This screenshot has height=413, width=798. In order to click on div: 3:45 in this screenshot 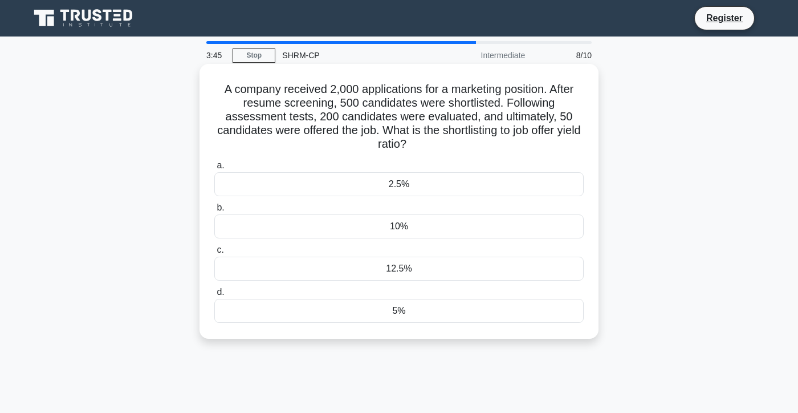, I will do `click(216, 55)`.